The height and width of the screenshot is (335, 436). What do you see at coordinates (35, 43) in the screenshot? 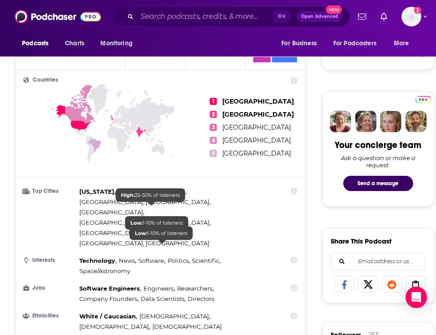
I see `span: Podcasts` at bounding box center [35, 43].